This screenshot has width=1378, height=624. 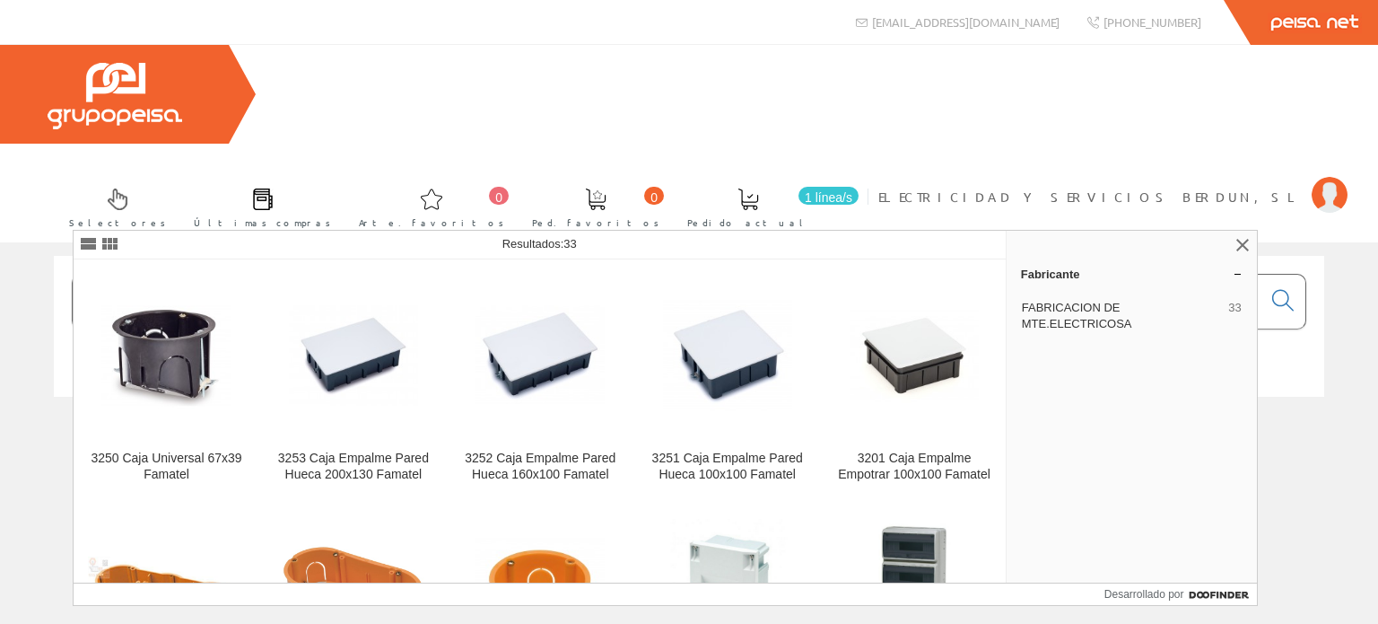 What do you see at coordinates (166, 467) in the screenshot?
I see `div: 3250 Caja Universal 67x39 Famatel` at bounding box center [166, 467].